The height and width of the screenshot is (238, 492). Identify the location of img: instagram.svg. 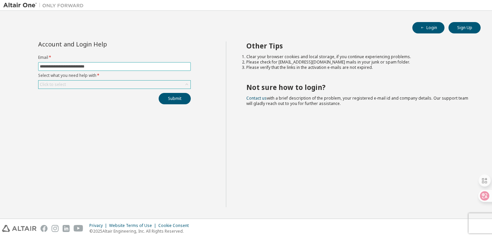
(55, 229).